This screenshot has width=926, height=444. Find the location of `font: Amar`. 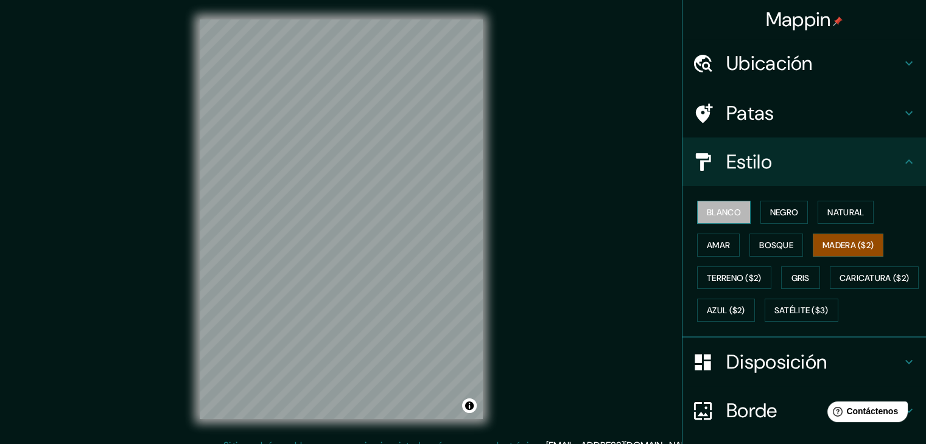

font: Amar is located at coordinates (718, 245).